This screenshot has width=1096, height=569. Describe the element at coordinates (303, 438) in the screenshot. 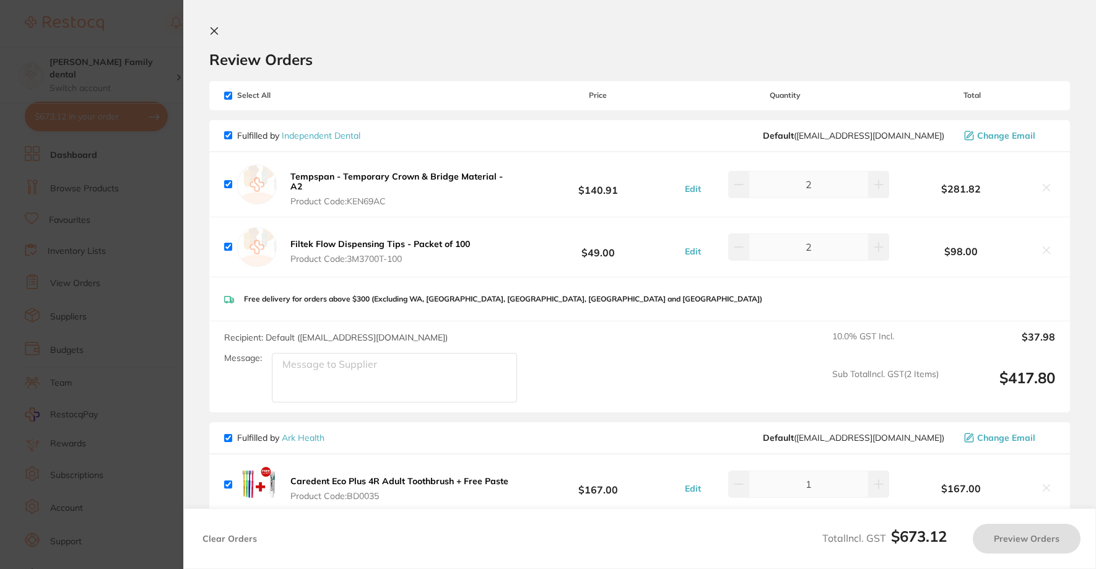

I see `a: Ark Health` at that location.